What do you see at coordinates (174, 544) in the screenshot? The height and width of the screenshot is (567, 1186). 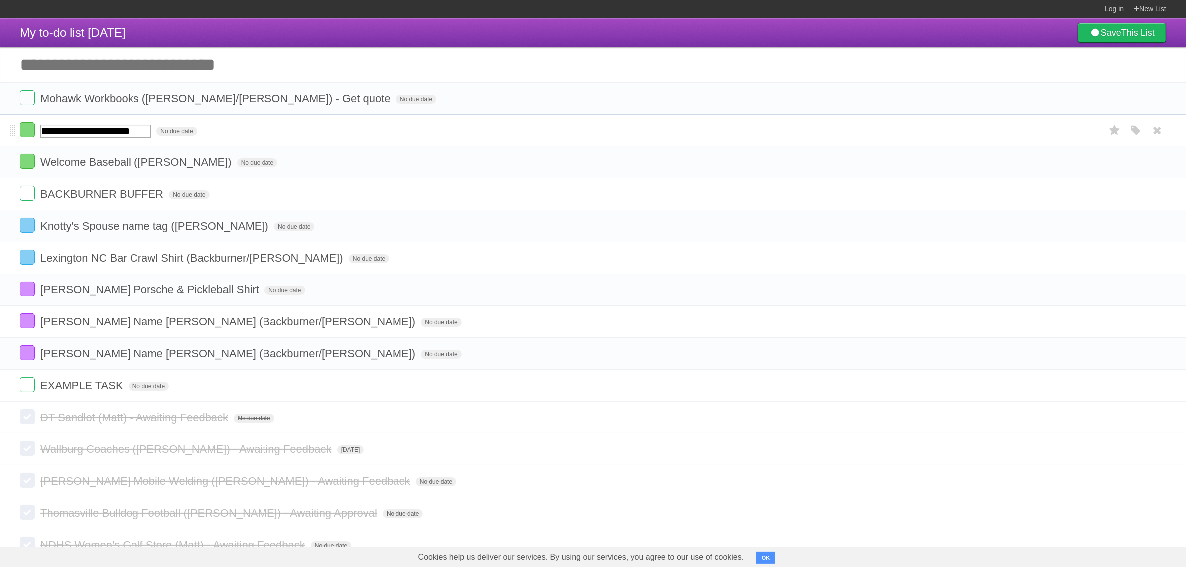 I see `span: NDHS Women's Golf Store (Matt) - Awaiting Feedback` at bounding box center [174, 544].